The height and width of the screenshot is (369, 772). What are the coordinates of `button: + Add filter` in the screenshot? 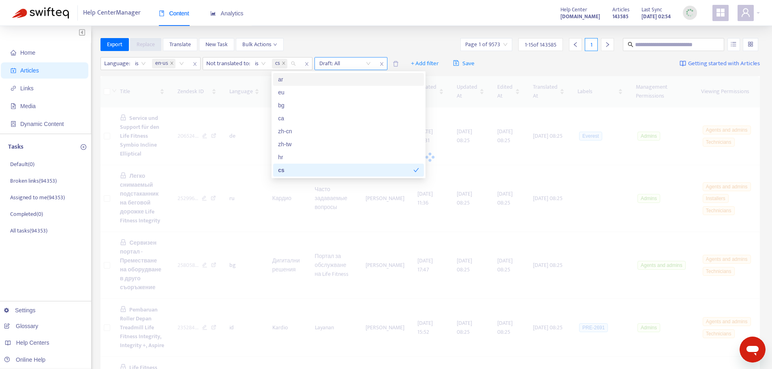 It's located at (425, 64).